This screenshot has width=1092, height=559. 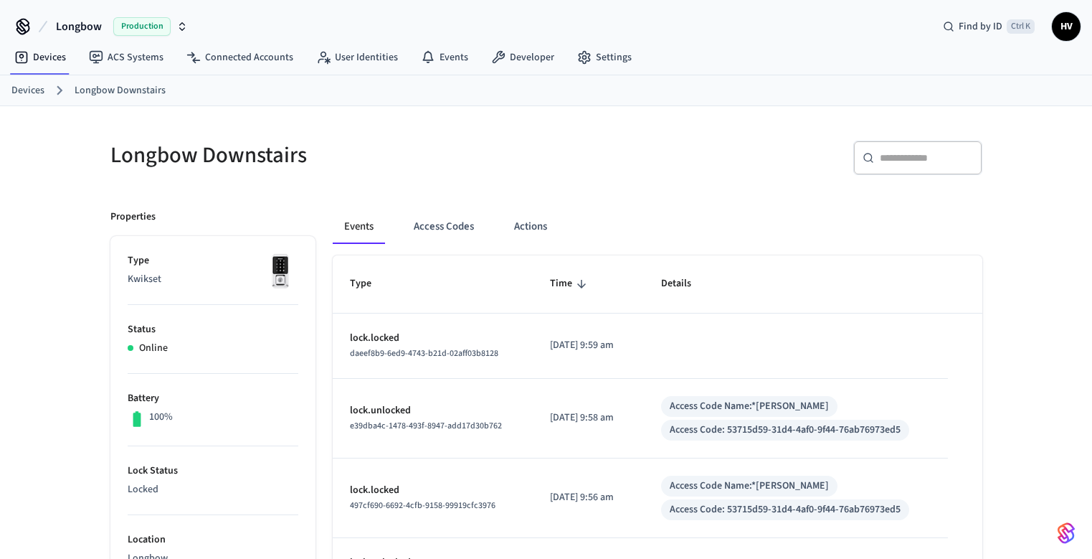 I want to click on p: Kwikset, so click(x=213, y=279).